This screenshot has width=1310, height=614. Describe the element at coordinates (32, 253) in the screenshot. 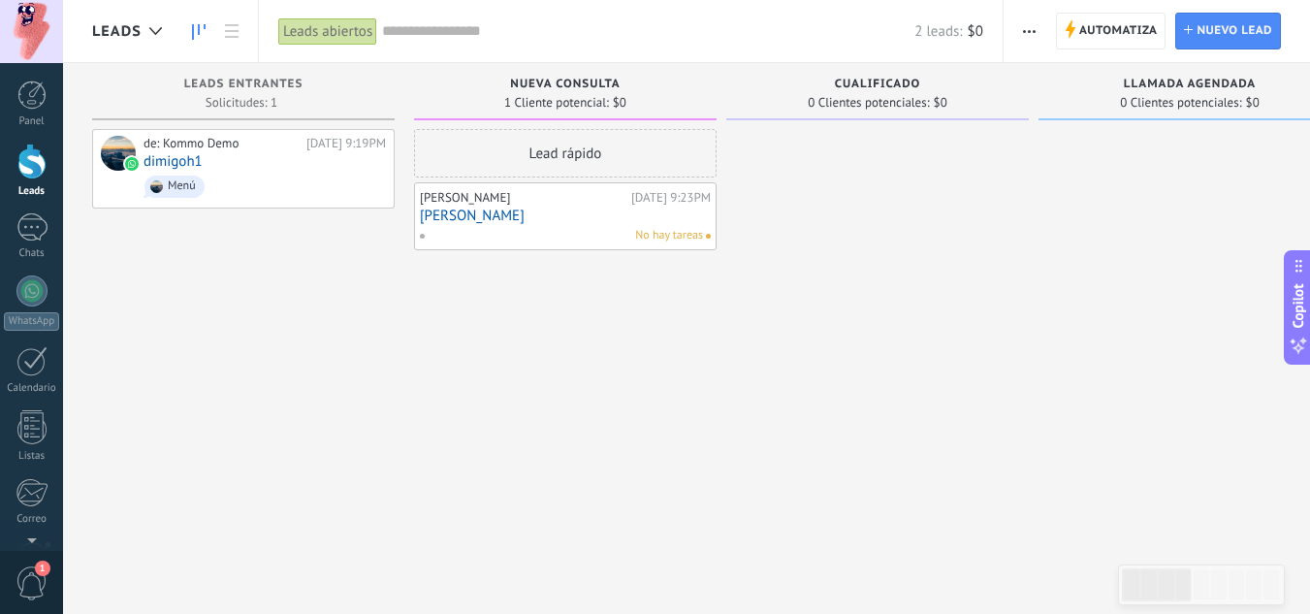

I see `div: Chats` at that location.